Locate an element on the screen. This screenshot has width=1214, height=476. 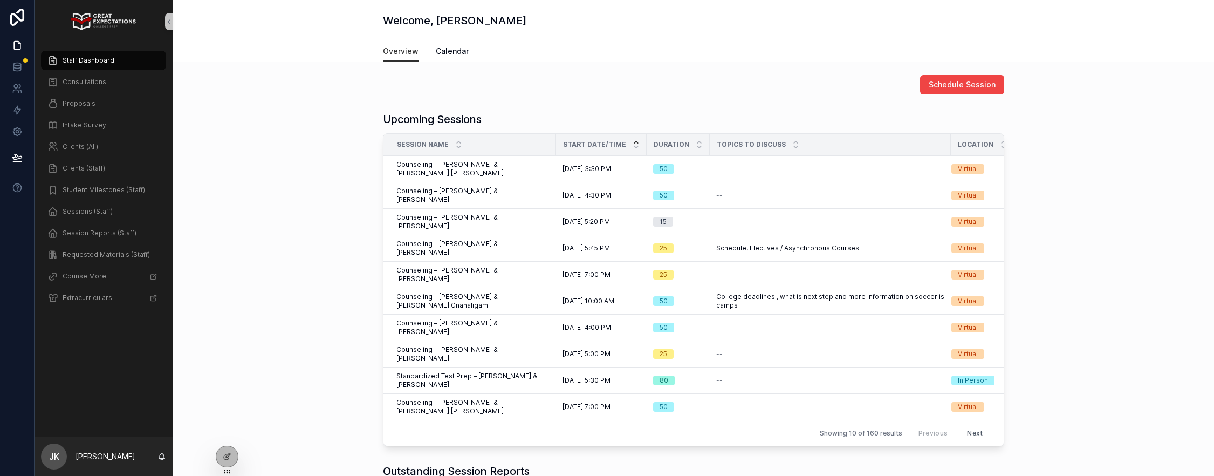
span: Session Name is located at coordinates (423, 145).